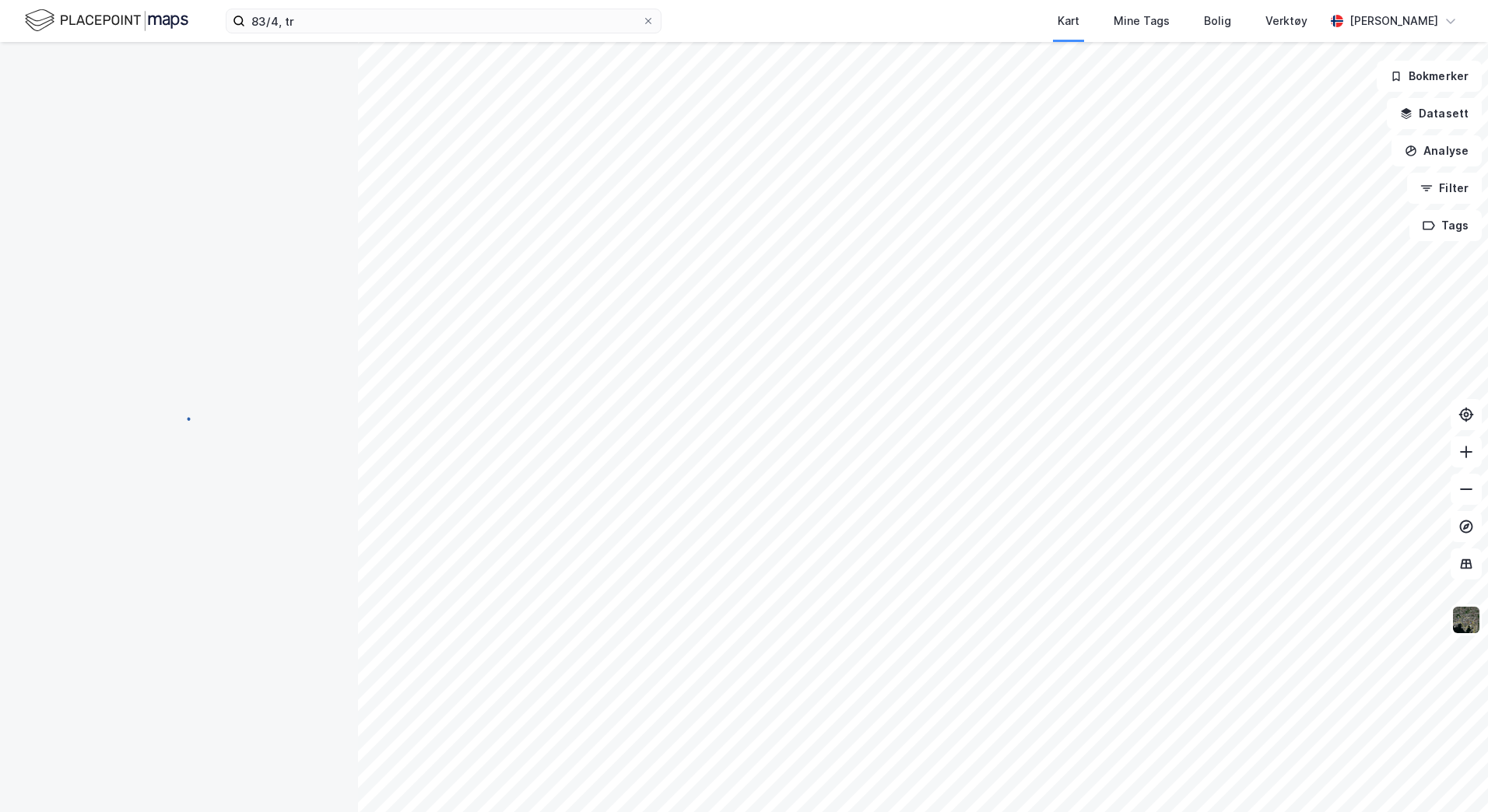 Image resolution: width=1488 pixels, height=812 pixels. Describe the element at coordinates (1434, 114) in the screenshot. I see `button: Datasett` at that location.